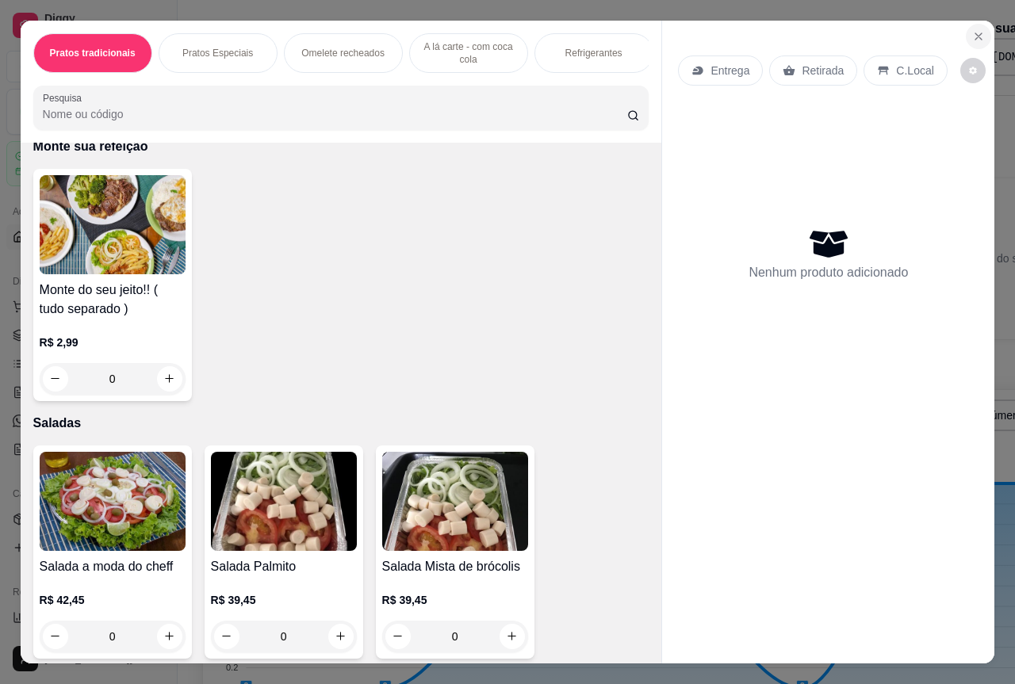 Image resolution: width=1015 pixels, height=684 pixels. Describe the element at coordinates (341, 423) in the screenshot. I see `p: Saladas` at that location.